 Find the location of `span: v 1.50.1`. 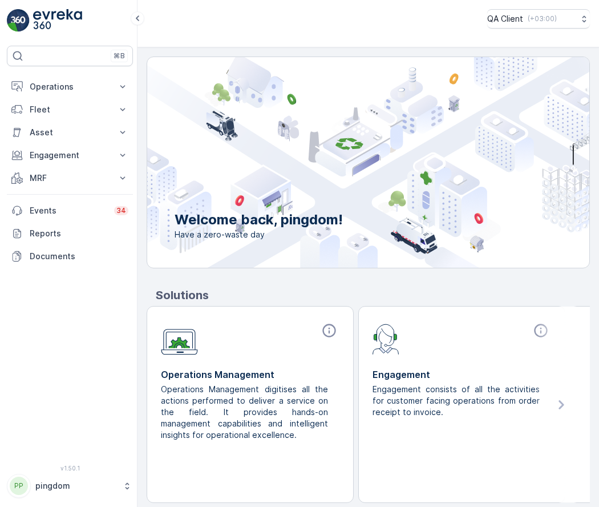

span: v 1.50.1 is located at coordinates (70, 468).